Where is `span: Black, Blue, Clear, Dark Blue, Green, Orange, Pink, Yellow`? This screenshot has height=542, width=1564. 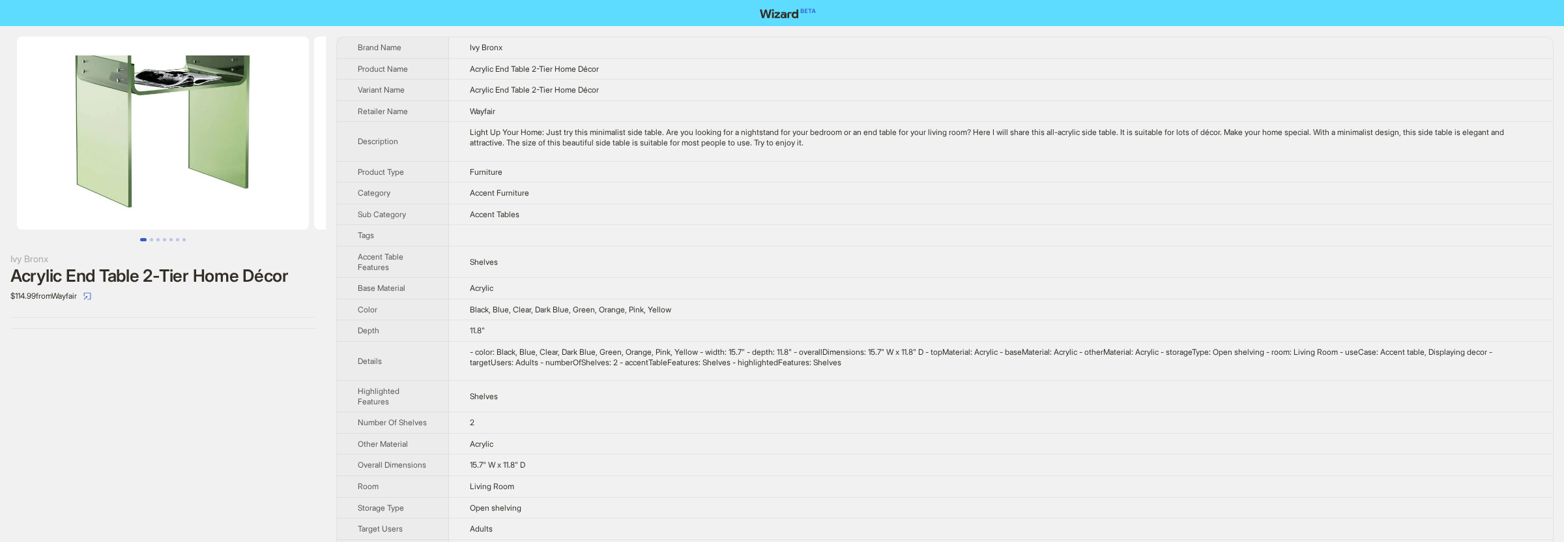 span: Black, Blue, Clear, Dark Blue, Green, Orange, Pink, Yellow is located at coordinates (570, 309).